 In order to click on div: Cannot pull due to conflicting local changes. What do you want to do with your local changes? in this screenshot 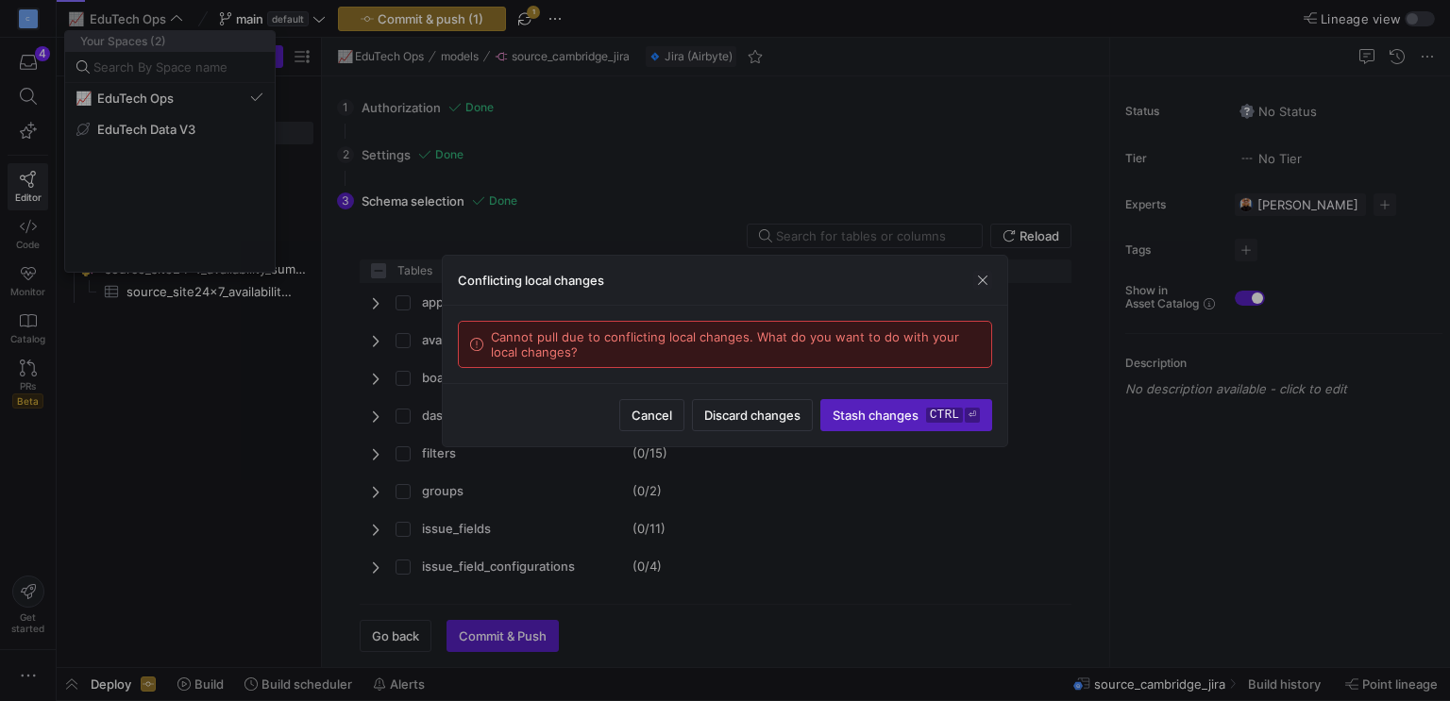, I will do `click(725, 344)`.